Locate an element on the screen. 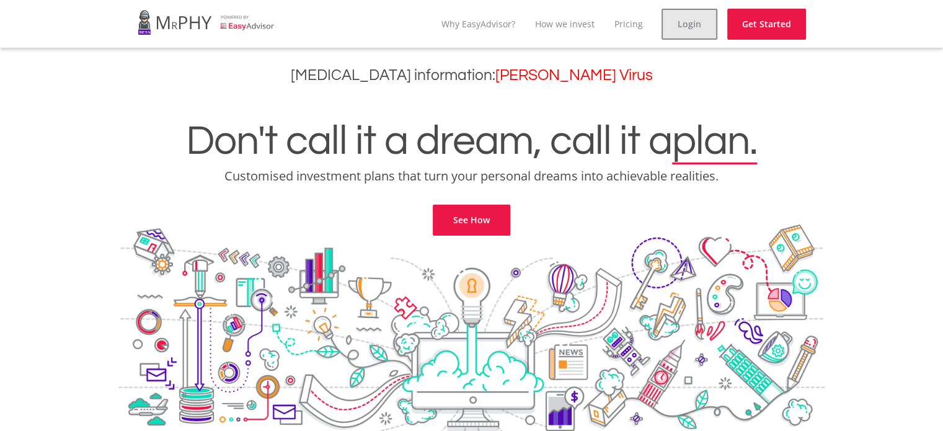  a: Get Started is located at coordinates (766, 24).